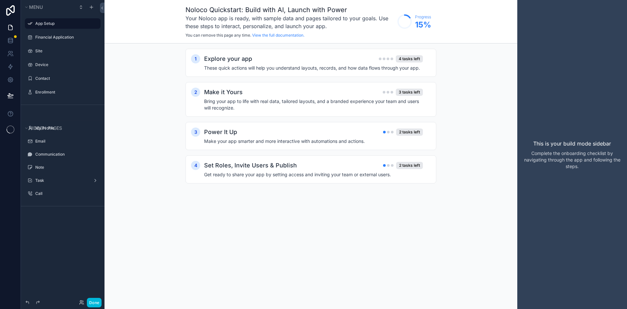  Describe the element at coordinates (66, 193) in the screenshot. I see `label: Call` at that location.